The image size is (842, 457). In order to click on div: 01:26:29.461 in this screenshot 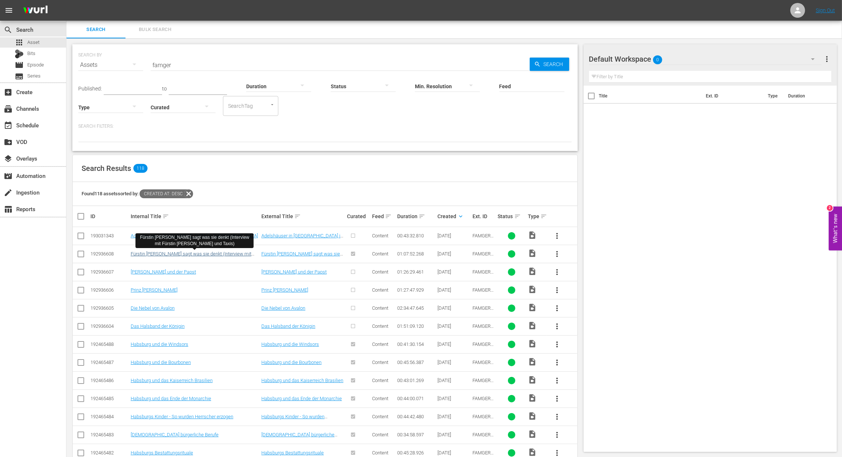, I will do `click(416, 272)`.